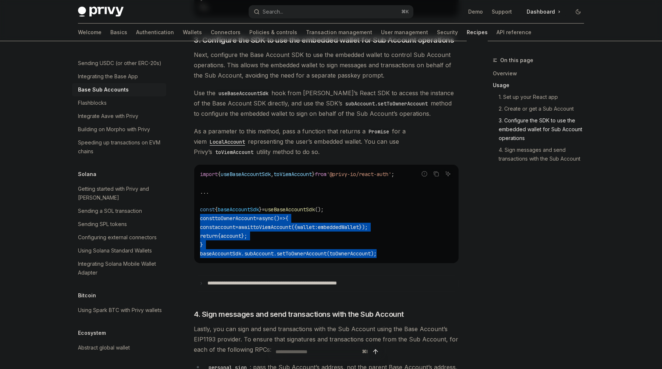  Describe the element at coordinates (541, 154) in the screenshot. I see `a: 4. Sign messages and send transactions with the Sub Account` at that location.